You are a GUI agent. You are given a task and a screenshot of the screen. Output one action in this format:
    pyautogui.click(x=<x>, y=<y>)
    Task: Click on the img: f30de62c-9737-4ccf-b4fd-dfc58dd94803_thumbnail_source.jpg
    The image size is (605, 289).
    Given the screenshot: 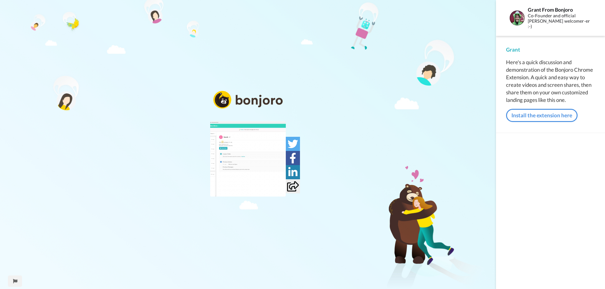 What is the action you would take?
    pyautogui.click(x=248, y=159)
    